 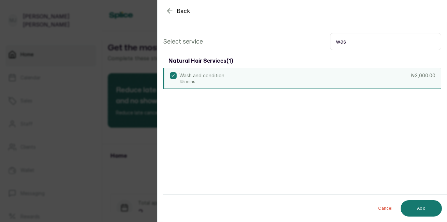 What do you see at coordinates (423, 76) in the screenshot?
I see `p: ₦3,000.00` at bounding box center [423, 76].